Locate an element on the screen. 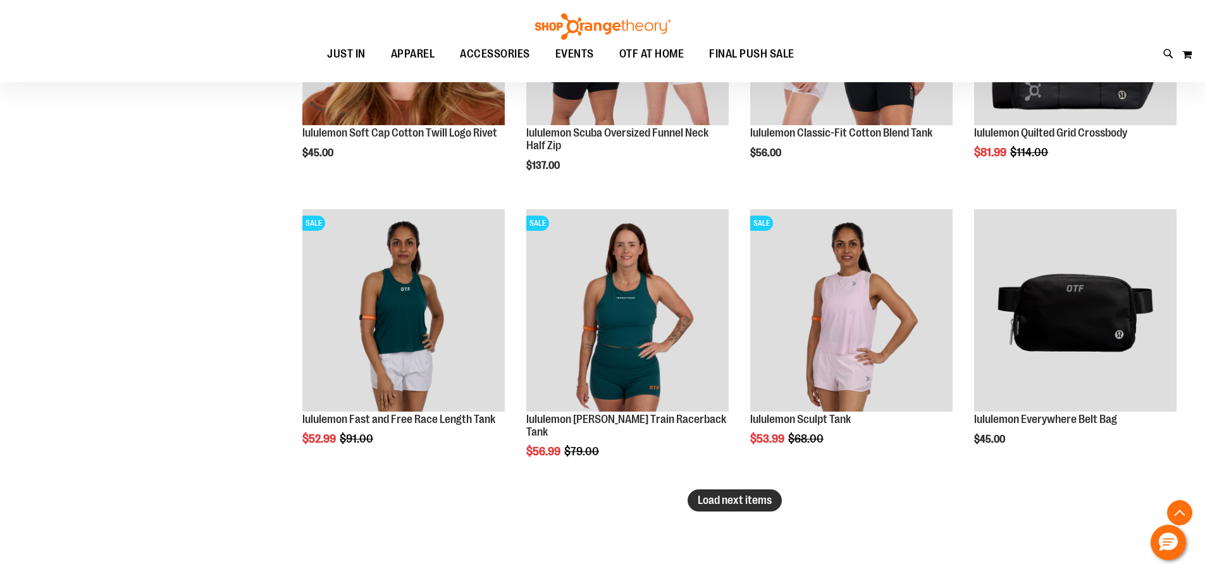 The image size is (1205, 576). span: JUST IN is located at coordinates (346, 54).